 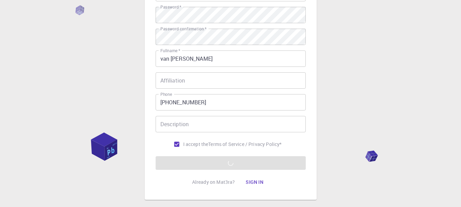 What do you see at coordinates (254, 182) in the screenshot?
I see `button: Sign in` at bounding box center [254, 182].